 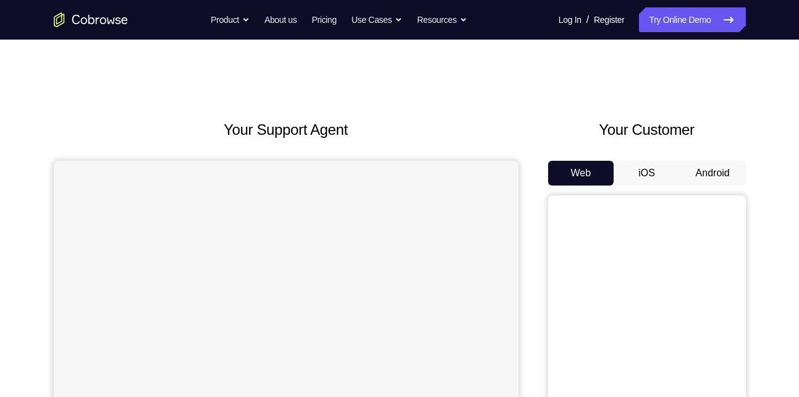 I want to click on button: iOS, so click(x=646, y=173).